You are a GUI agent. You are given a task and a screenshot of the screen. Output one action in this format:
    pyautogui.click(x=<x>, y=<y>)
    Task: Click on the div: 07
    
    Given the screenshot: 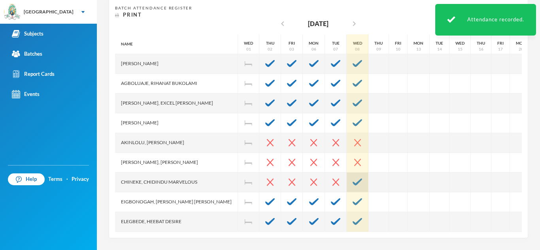 What is the action you would take?
    pyautogui.click(x=336, y=49)
    